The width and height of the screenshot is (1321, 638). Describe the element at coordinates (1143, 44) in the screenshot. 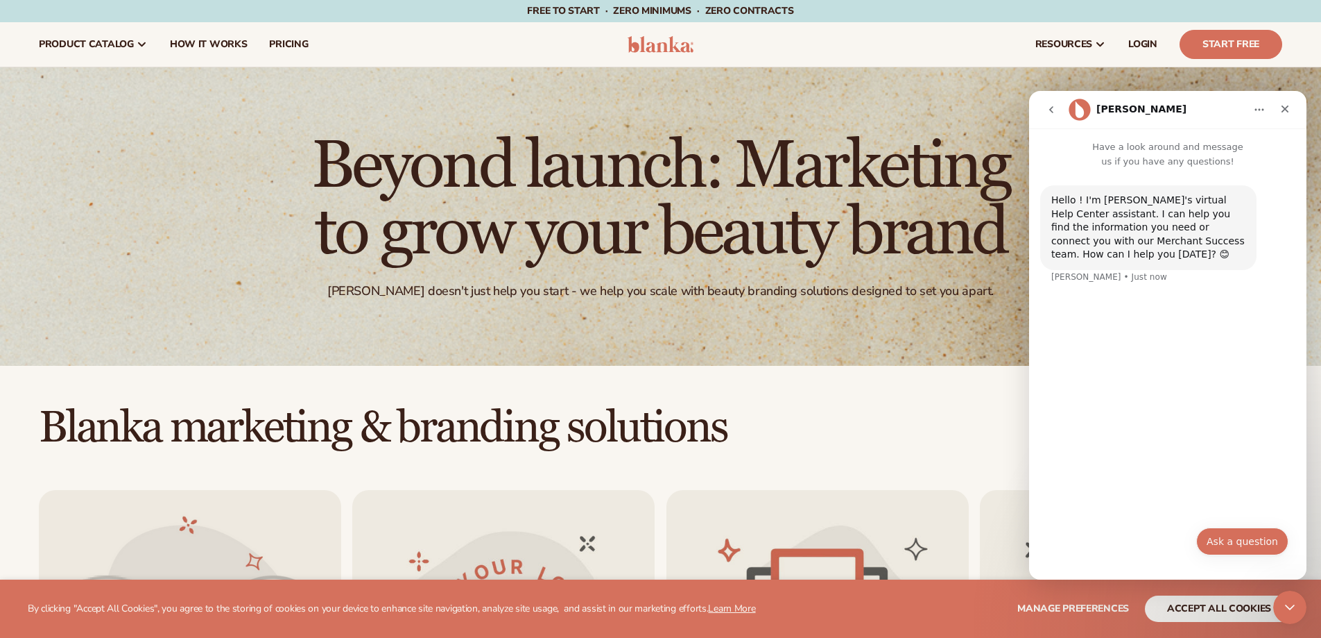

I see `a: LOGIN` at that location.